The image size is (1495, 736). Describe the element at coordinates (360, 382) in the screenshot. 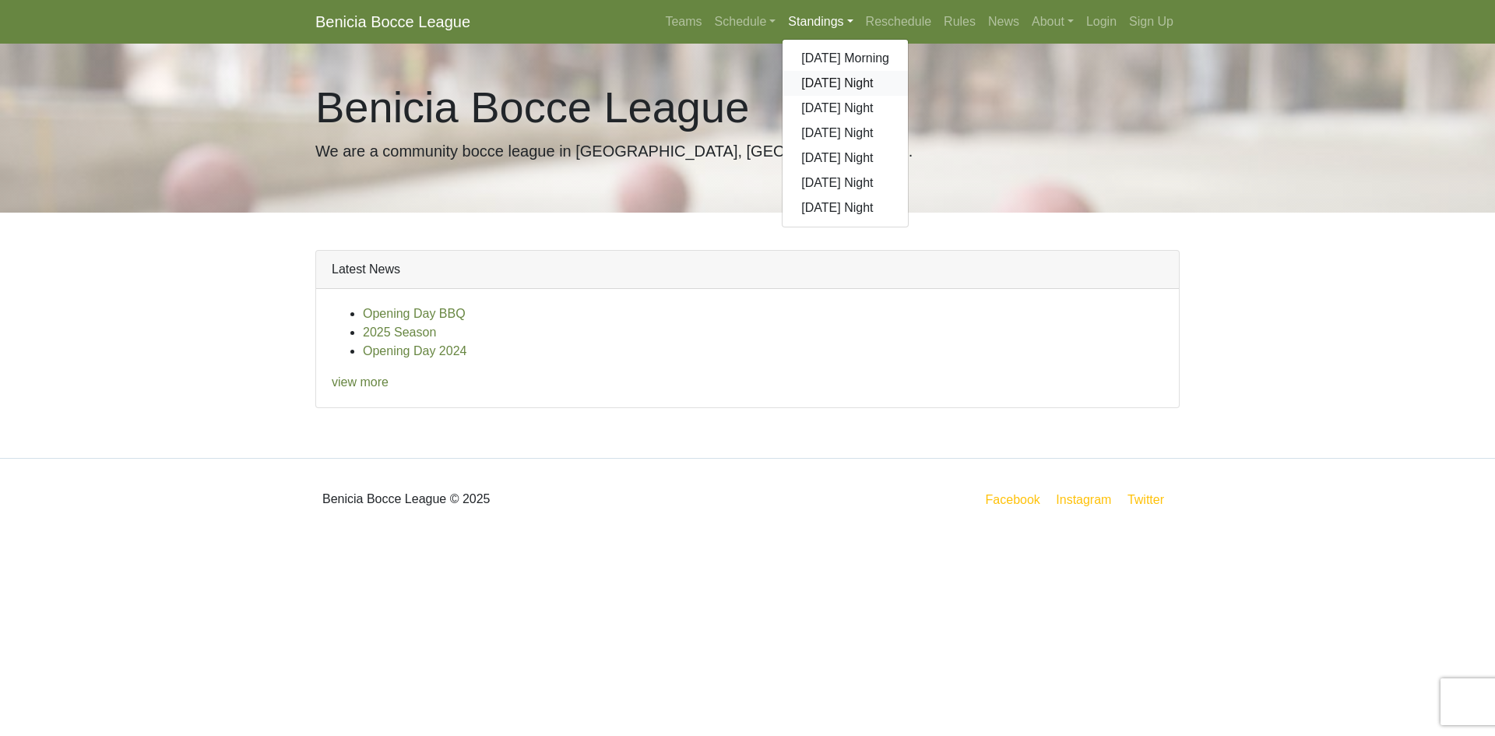

I see `a: view more` at that location.